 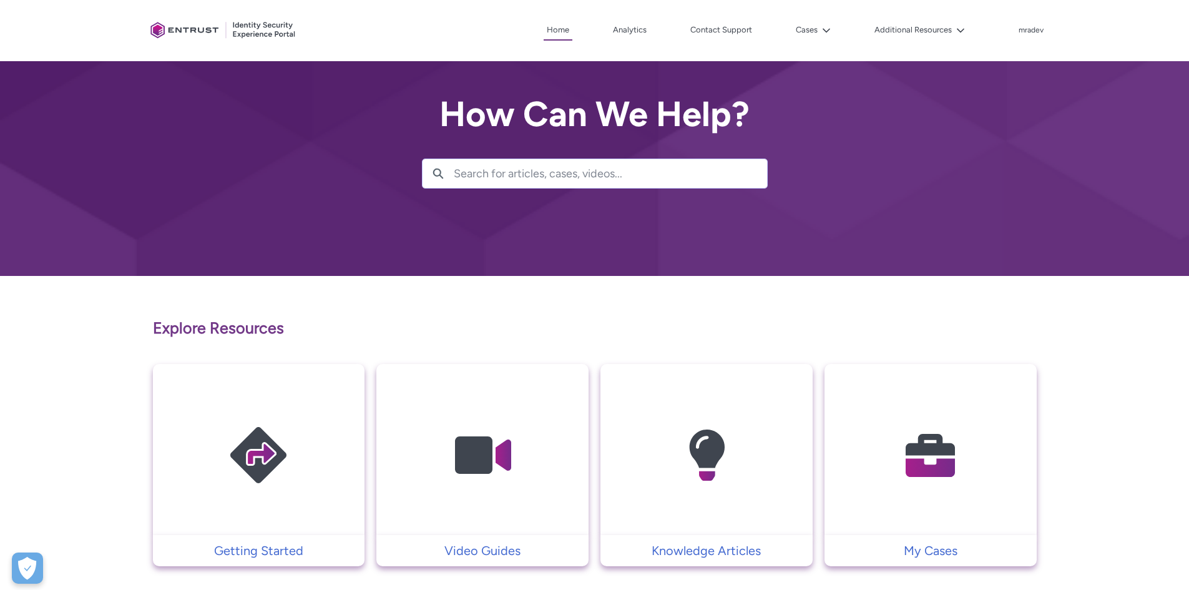 I want to click on a: Home, so click(x=558, y=31).